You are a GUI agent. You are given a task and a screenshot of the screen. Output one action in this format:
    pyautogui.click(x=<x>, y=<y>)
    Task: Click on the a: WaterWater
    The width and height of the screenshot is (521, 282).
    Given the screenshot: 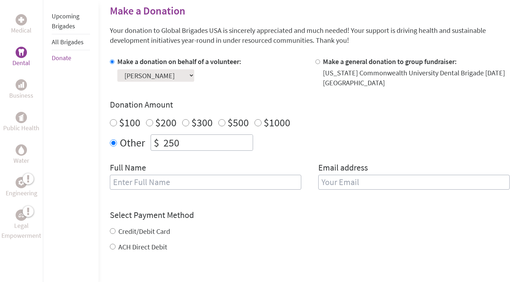 What is the action you would take?
    pyautogui.click(x=21, y=155)
    